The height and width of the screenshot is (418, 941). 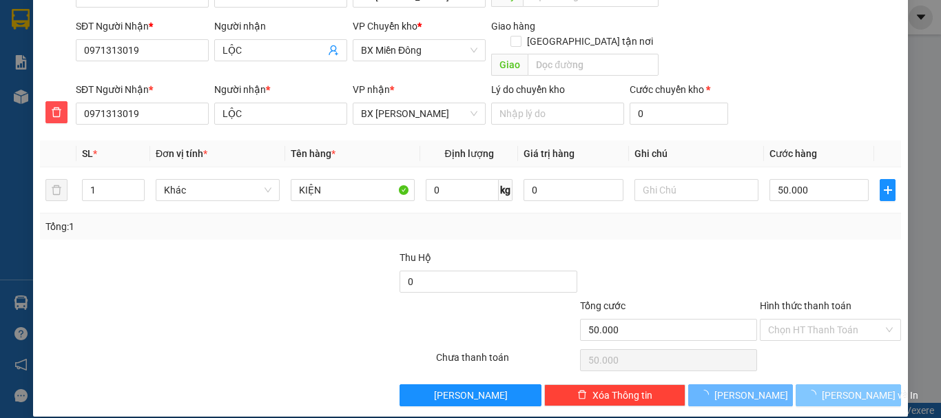 I want to click on span: Giao, so click(x=509, y=65).